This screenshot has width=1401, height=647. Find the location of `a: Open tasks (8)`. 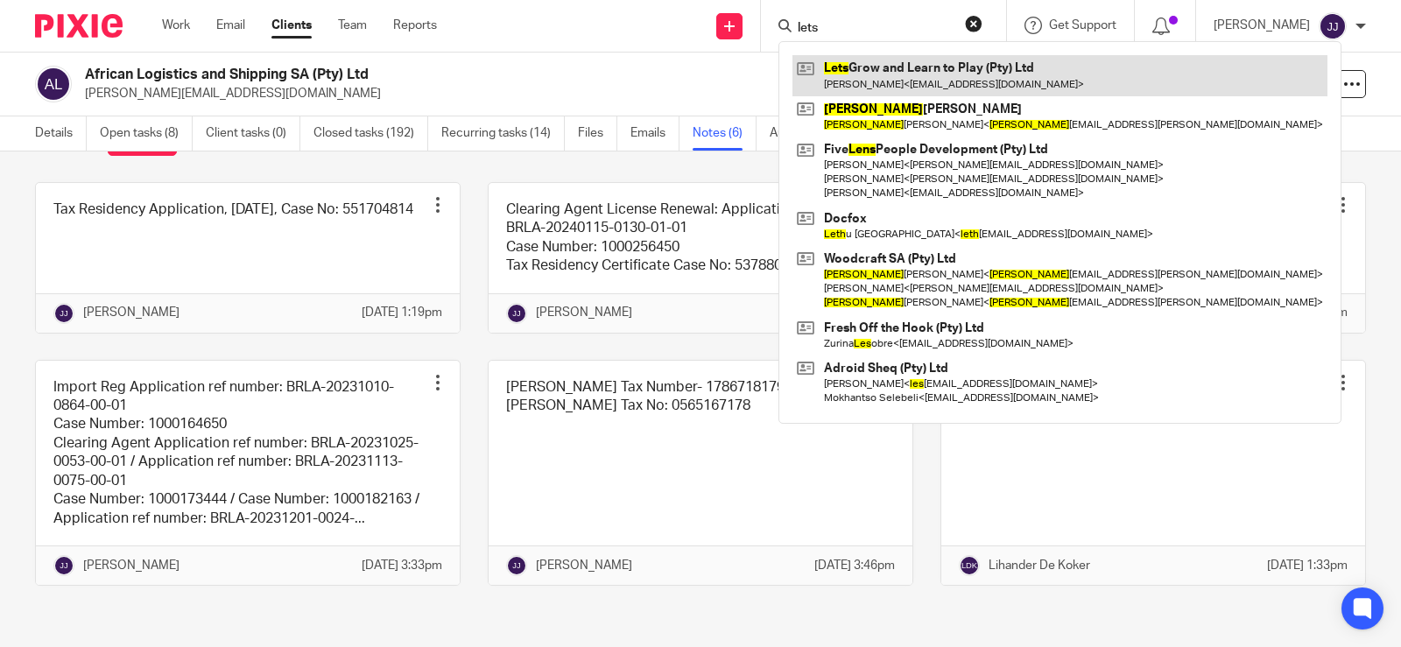

a: Open tasks (8) is located at coordinates (146, 133).